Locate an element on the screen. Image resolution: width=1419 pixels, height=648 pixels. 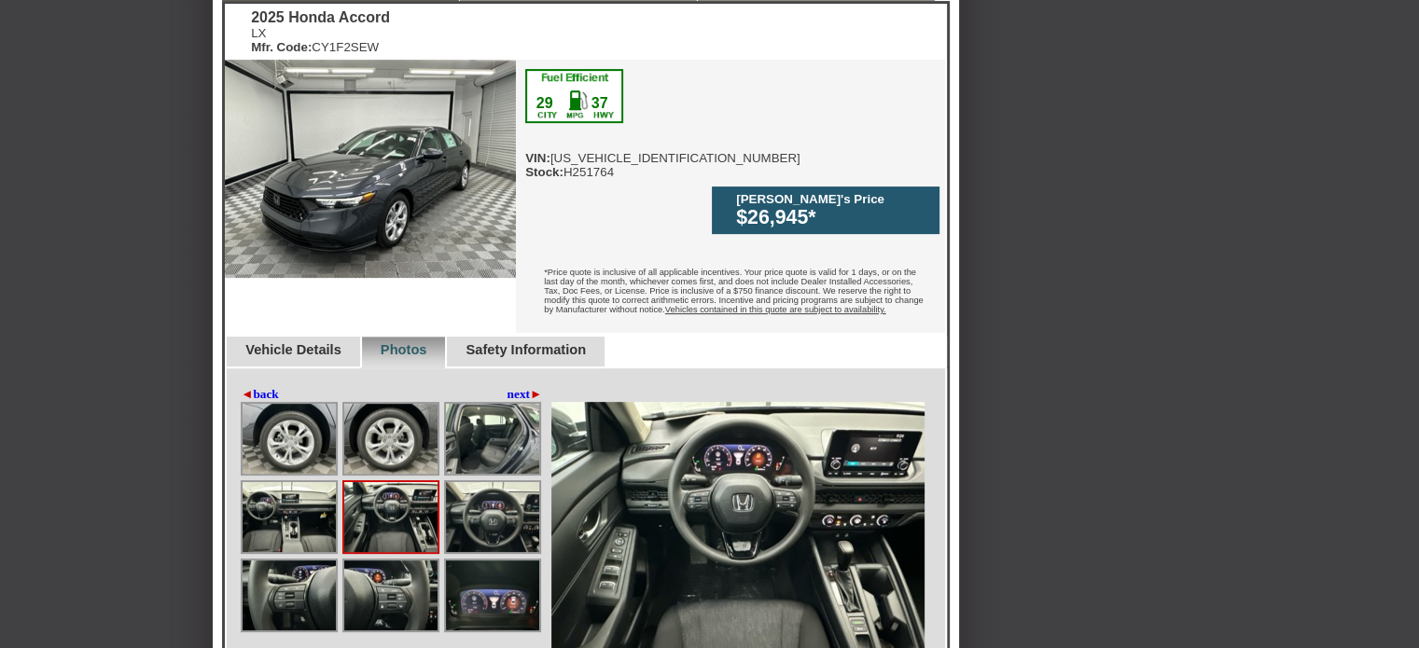
div: 2025 Honda Accord is located at coordinates (320, 18).